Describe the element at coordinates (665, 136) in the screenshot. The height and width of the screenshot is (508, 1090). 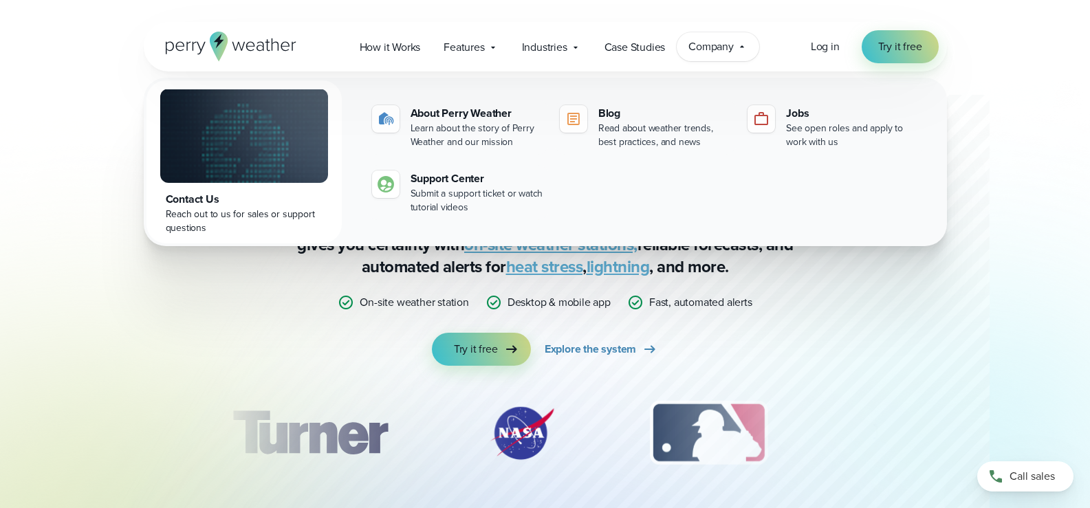
I see `div: Read about weather trends, best practices, and news` at that location.